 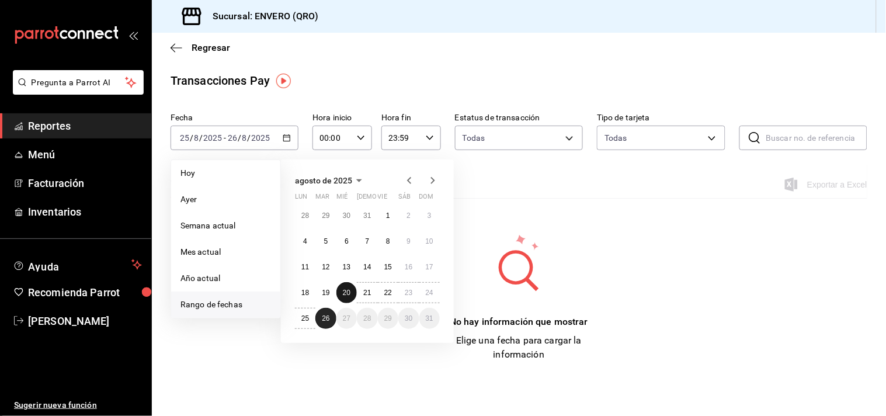 I want to click on abbr: 2 de agosto de 2025, so click(x=408, y=215).